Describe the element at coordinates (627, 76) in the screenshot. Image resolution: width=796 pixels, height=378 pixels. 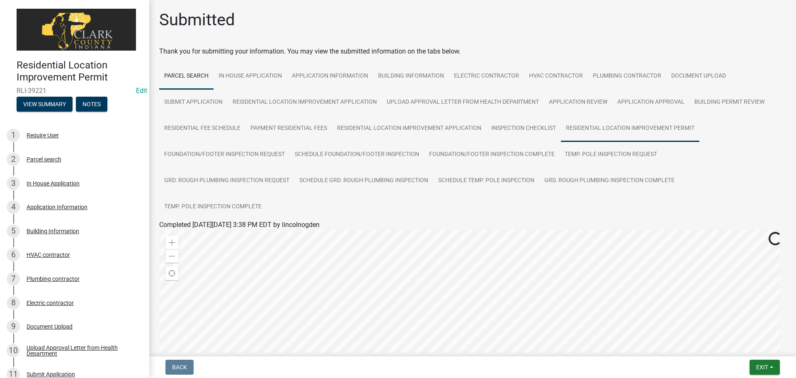
I see `a: Plumbing contractor` at that location.